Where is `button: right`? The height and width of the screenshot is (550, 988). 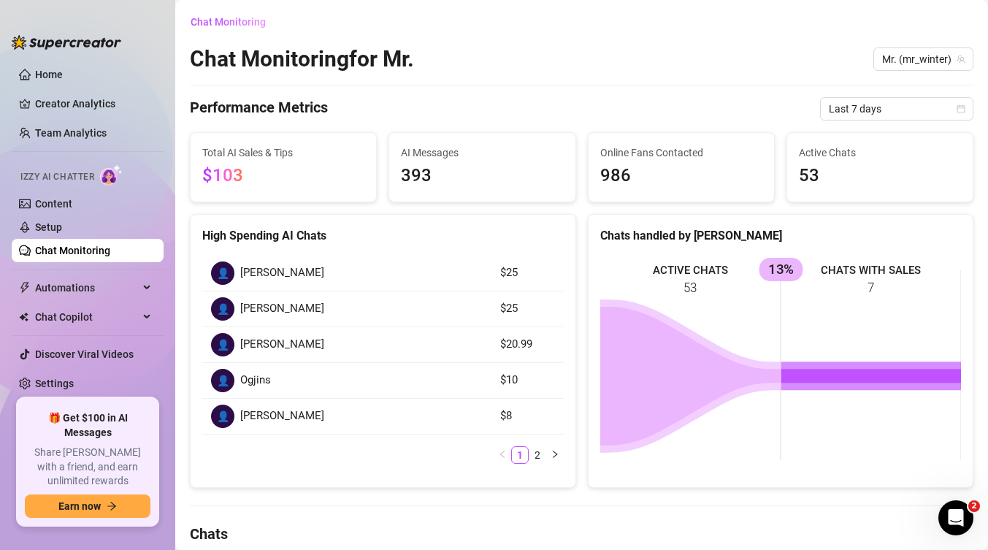 button: right is located at coordinates (555, 455).